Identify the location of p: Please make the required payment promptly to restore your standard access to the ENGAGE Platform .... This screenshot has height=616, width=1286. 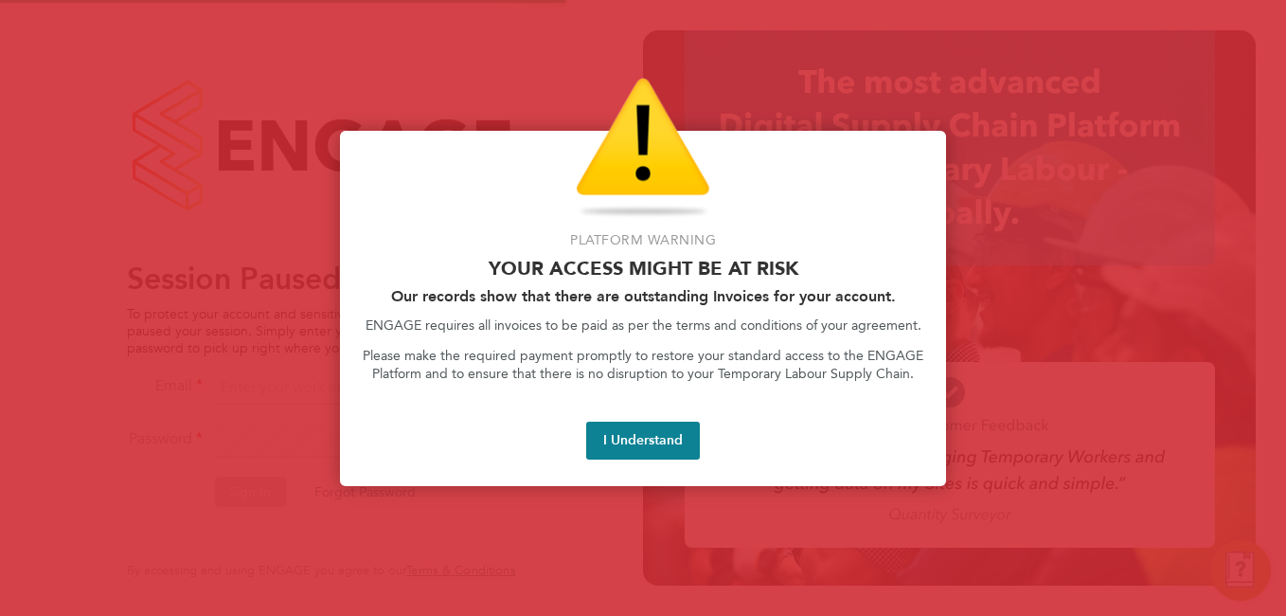
(643, 365).